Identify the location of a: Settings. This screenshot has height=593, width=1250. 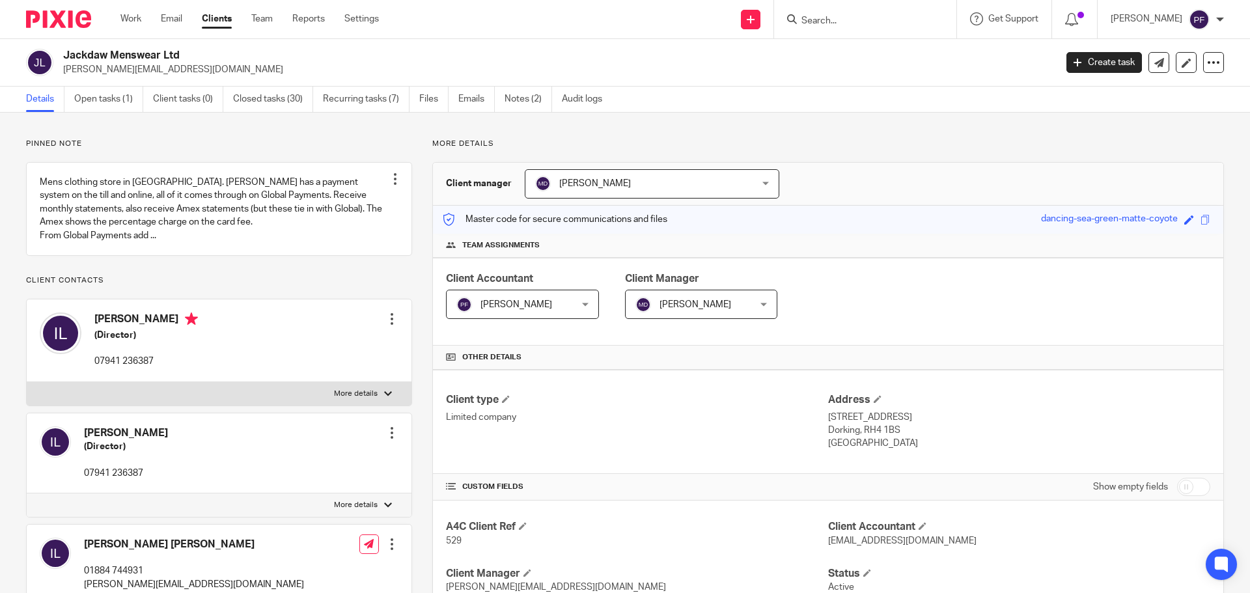
(361, 19).